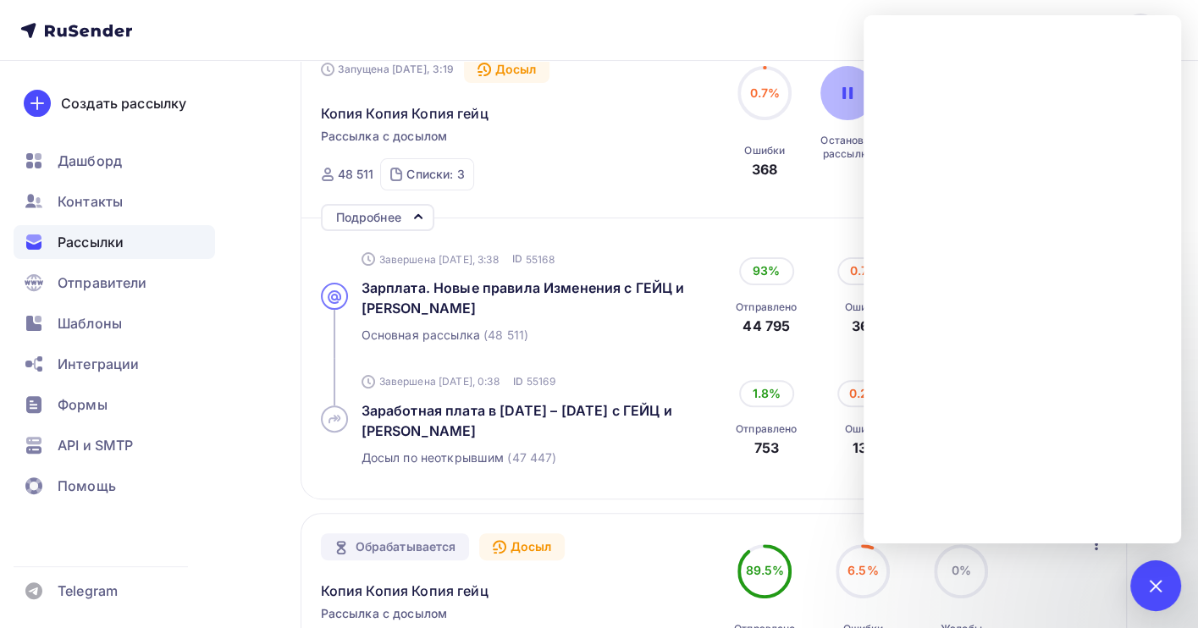  What do you see at coordinates (766, 326) in the screenshot?
I see `div: 44 795` at bounding box center [766, 326].